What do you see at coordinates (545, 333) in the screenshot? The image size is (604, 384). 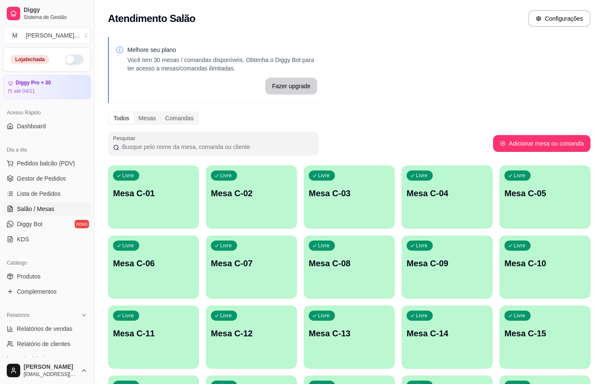 I see `p: Mesa C-15` at bounding box center [545, 333].